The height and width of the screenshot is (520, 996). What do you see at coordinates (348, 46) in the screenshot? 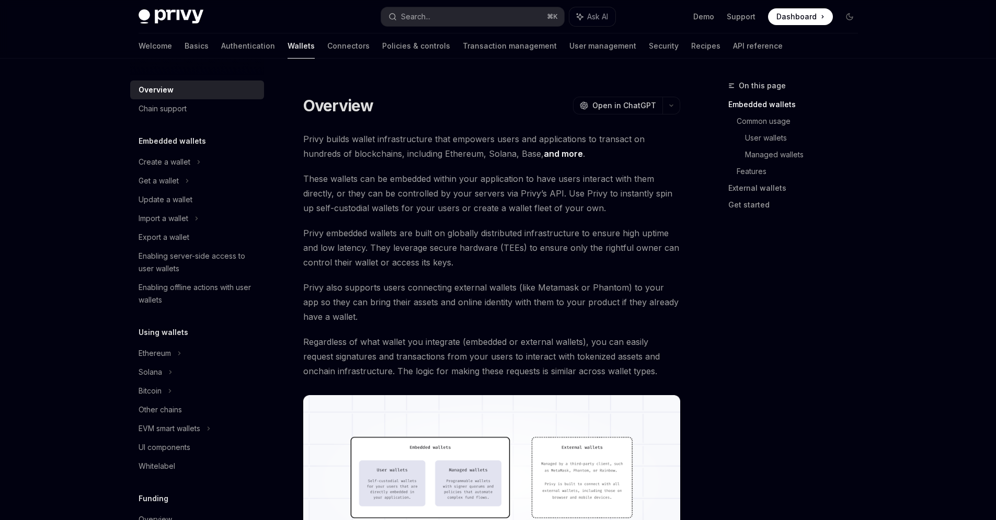
I see `a: Connectors` at bounding box center [348, 46].